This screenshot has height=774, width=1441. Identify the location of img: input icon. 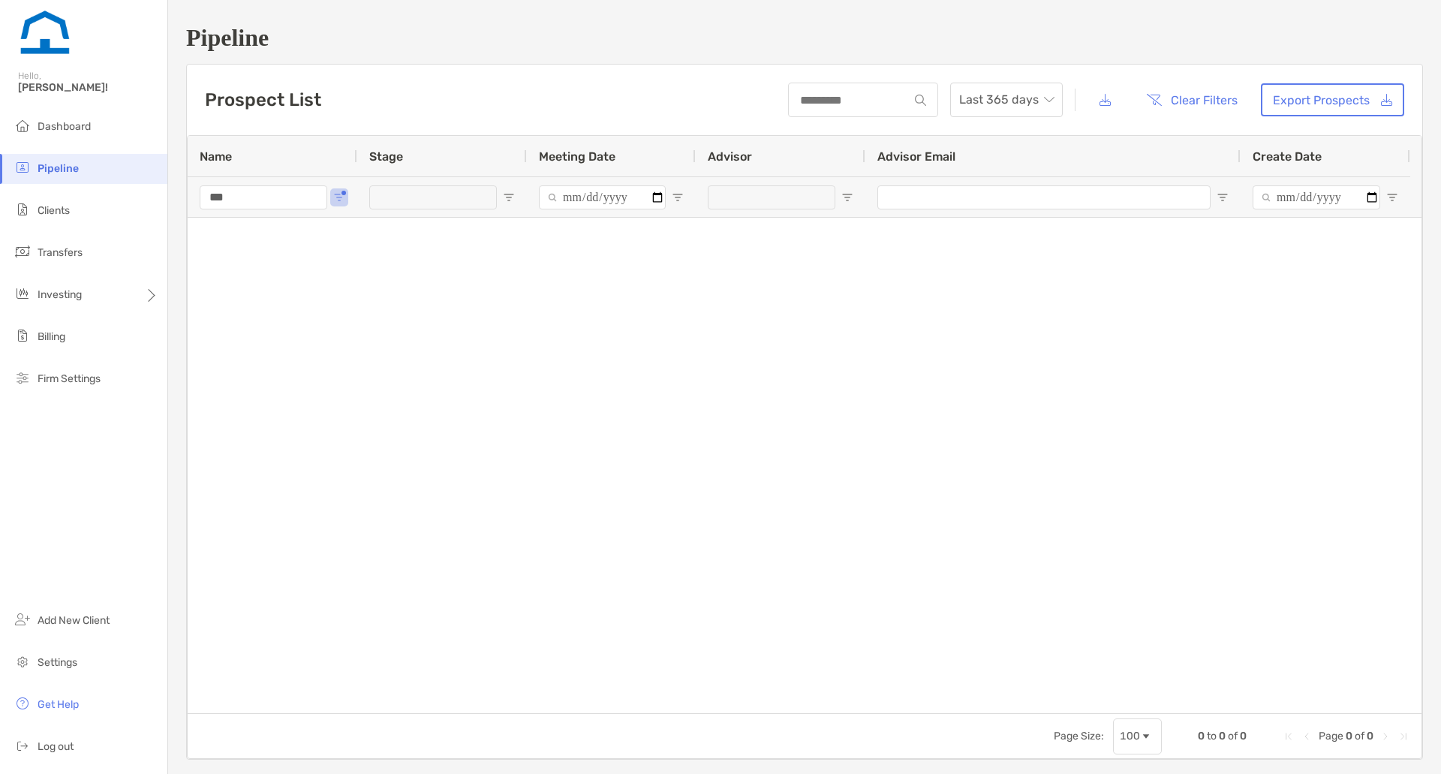
(920, 100).